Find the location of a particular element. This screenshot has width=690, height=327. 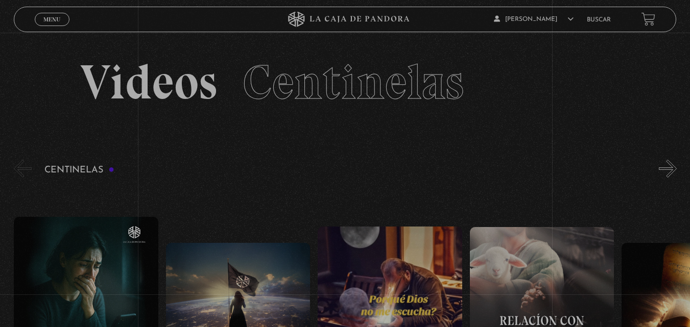

span: Cerrar is located at coordinates (52, 29).